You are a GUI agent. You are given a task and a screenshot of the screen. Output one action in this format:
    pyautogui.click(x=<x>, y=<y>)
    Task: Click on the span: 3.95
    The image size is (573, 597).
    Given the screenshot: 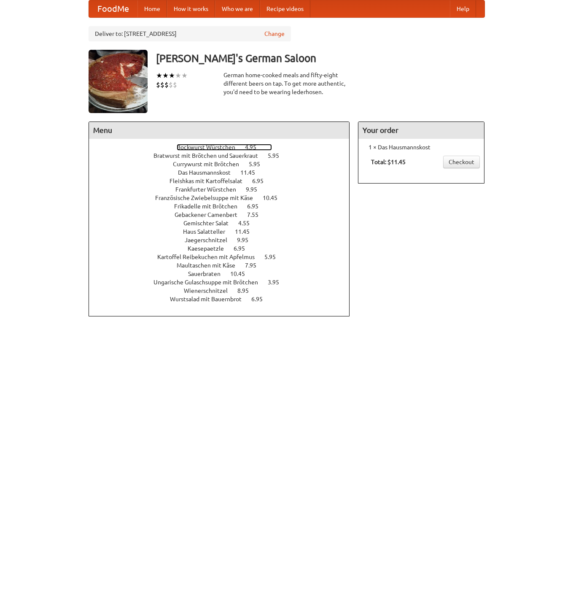 What is the action you would take?
    pyautogui.click(x=278, y=282)
    